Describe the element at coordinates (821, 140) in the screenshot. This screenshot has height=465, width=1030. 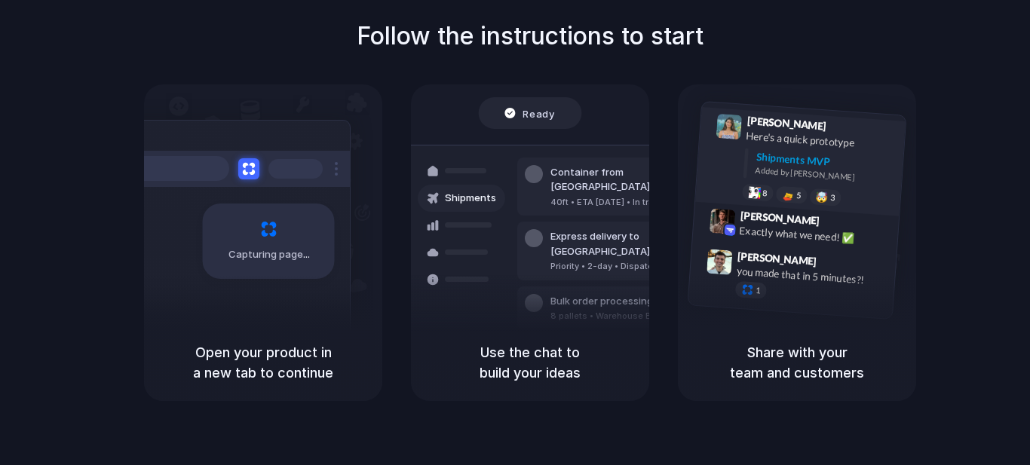
I see `div: Here's a quick prototype` at that location.